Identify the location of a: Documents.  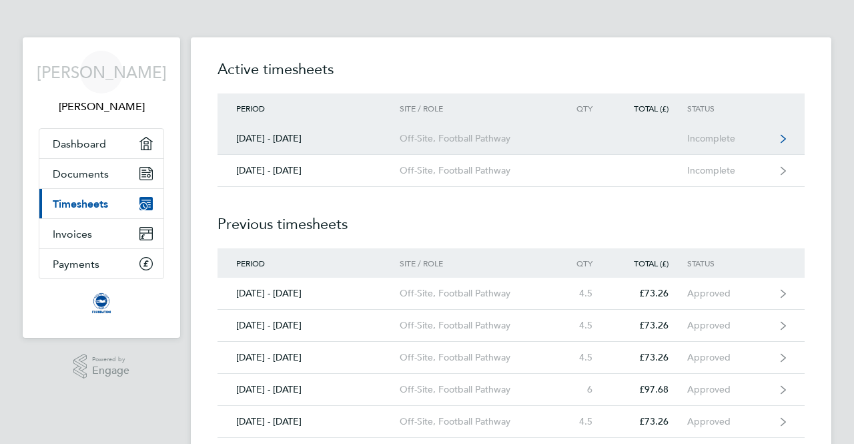
(101, 174).